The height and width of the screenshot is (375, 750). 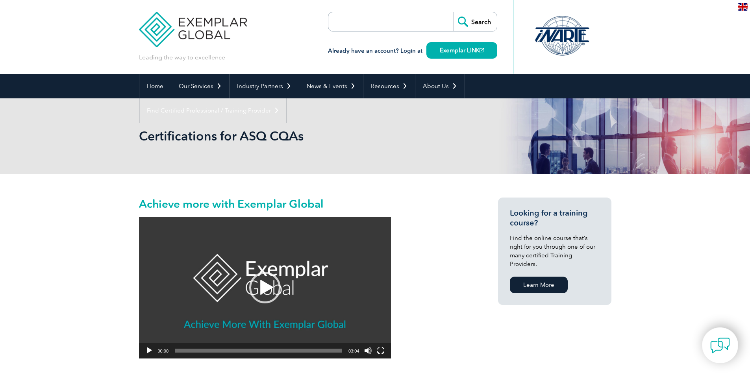 What do you see at coordinates (331, 86) in the screenshot?
I see `a: News & Events` at bounding box center [331, 86].